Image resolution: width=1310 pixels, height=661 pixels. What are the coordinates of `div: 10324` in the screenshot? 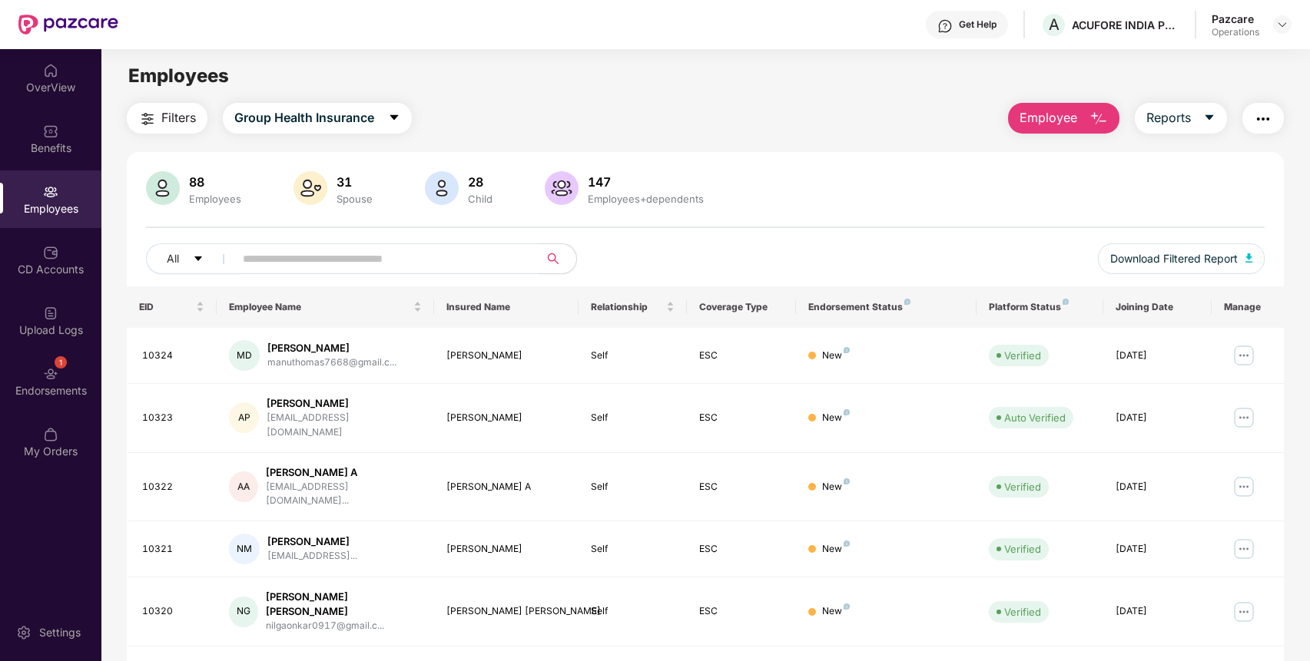 It's located at (174, 356).